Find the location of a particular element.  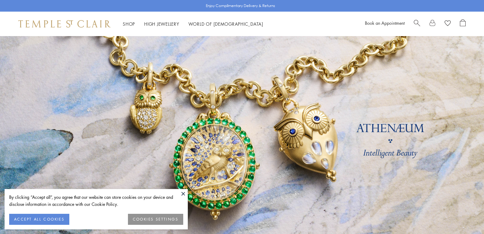

div: By clicking “Accept all”, you agree that our website can store cookies on your device and disclos... is located at coordinates (96, 200).